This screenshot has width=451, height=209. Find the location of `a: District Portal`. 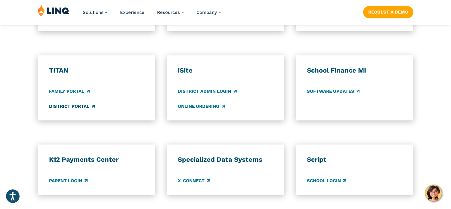

a: District Portal is located at coordinates (72, 106).